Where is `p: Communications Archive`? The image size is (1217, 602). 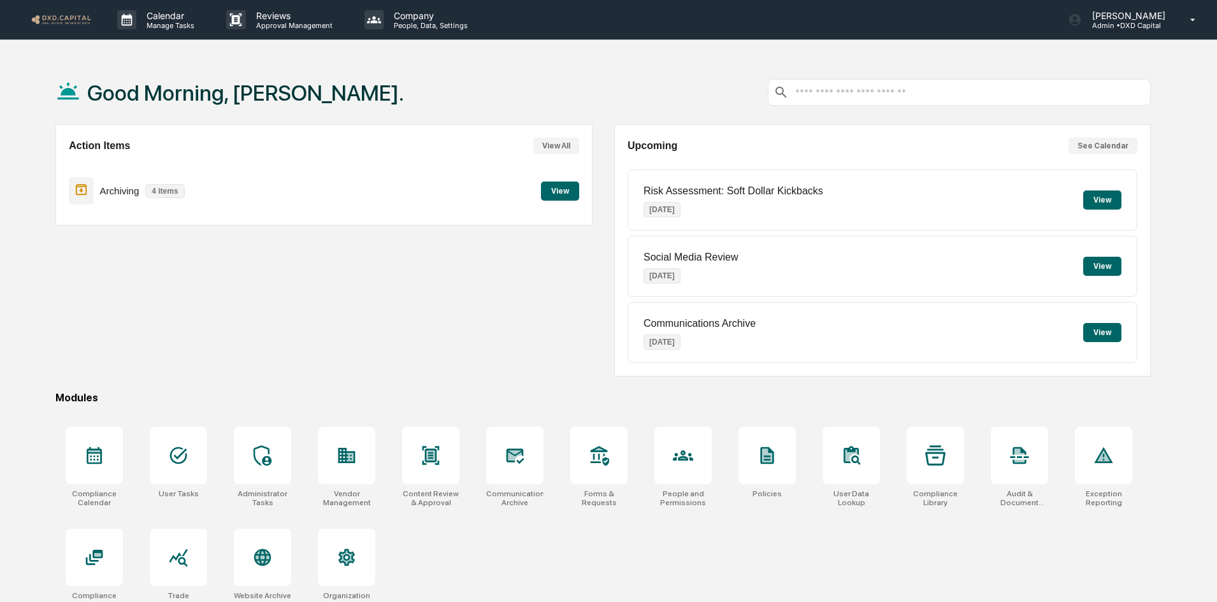 p: Communications Archive is located at coordinates (699, 324).